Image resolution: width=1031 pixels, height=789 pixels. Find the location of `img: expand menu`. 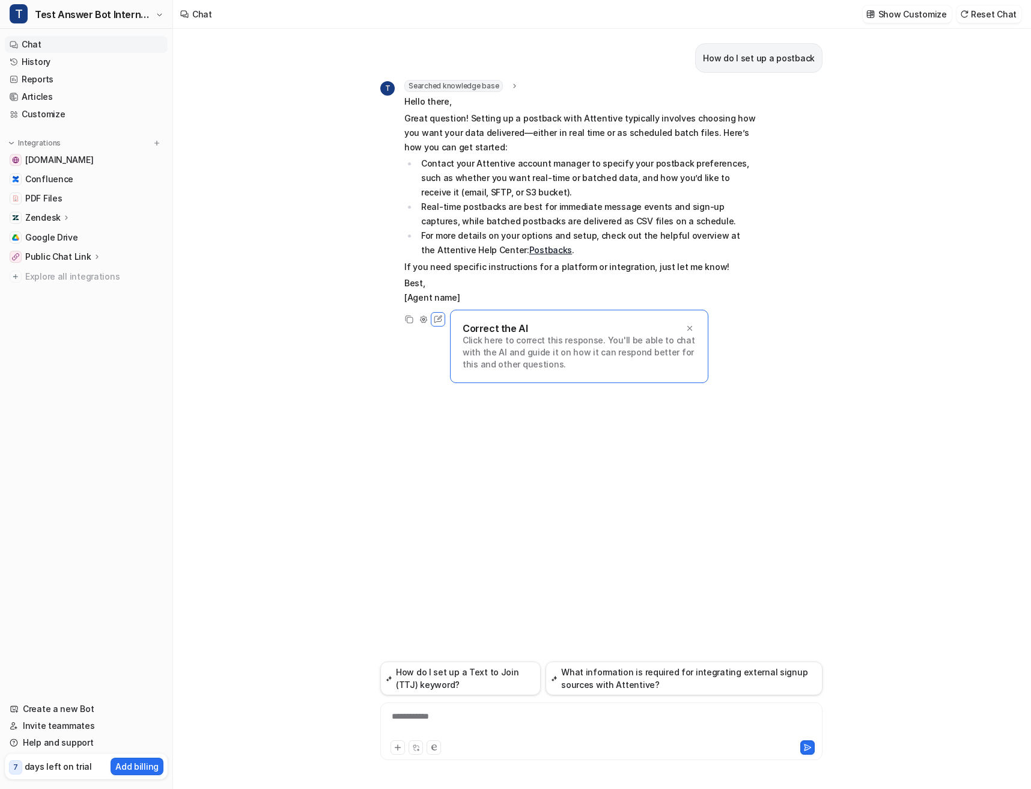

img: expand menu is located at coordinates (11, 143).